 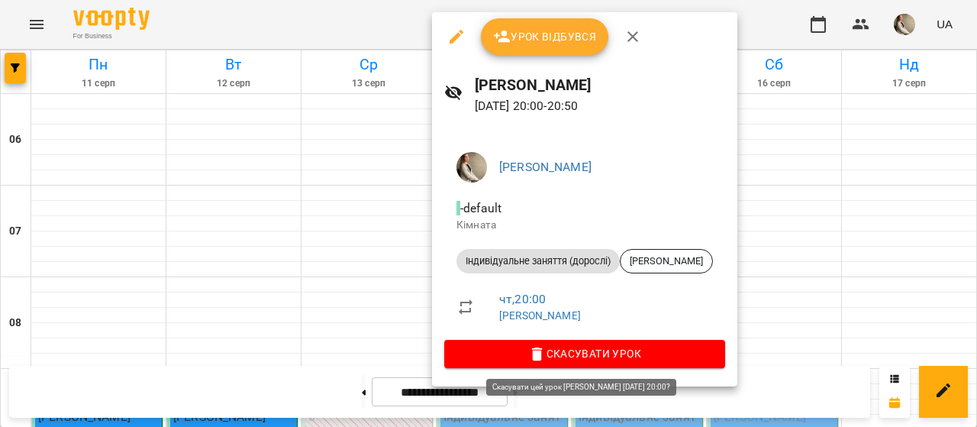 I want to click on button: Урок відбувся, so click(x=545, y=37).